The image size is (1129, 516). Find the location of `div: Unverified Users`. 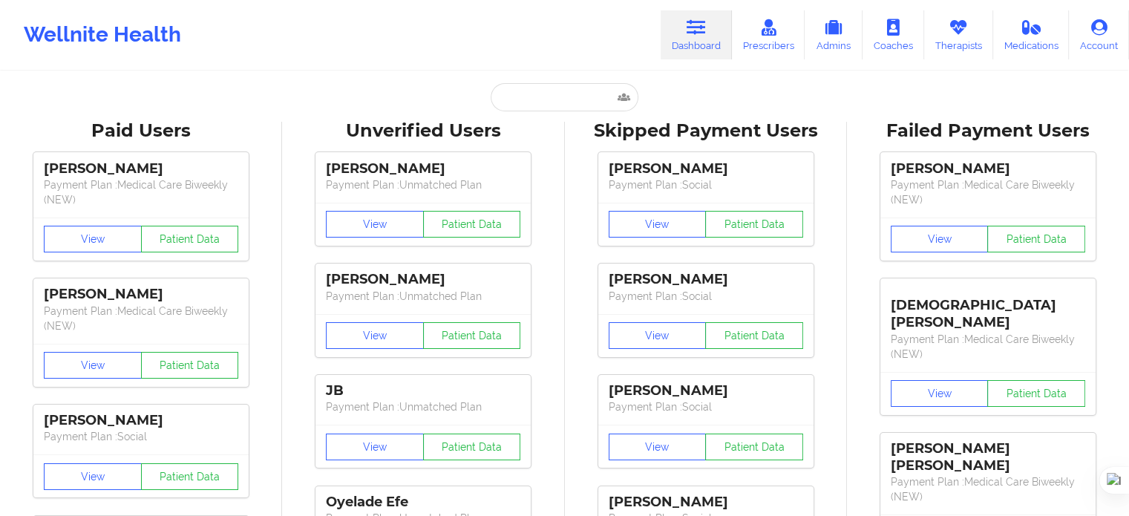

div: Unverified Users is located at coordinates (423, 131).